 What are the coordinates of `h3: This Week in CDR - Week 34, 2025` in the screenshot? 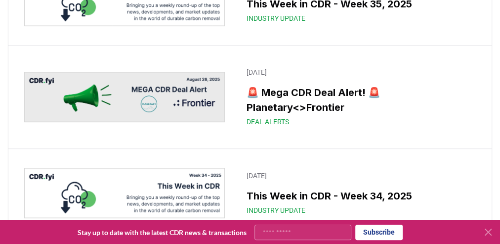 It's located at (358, 196).